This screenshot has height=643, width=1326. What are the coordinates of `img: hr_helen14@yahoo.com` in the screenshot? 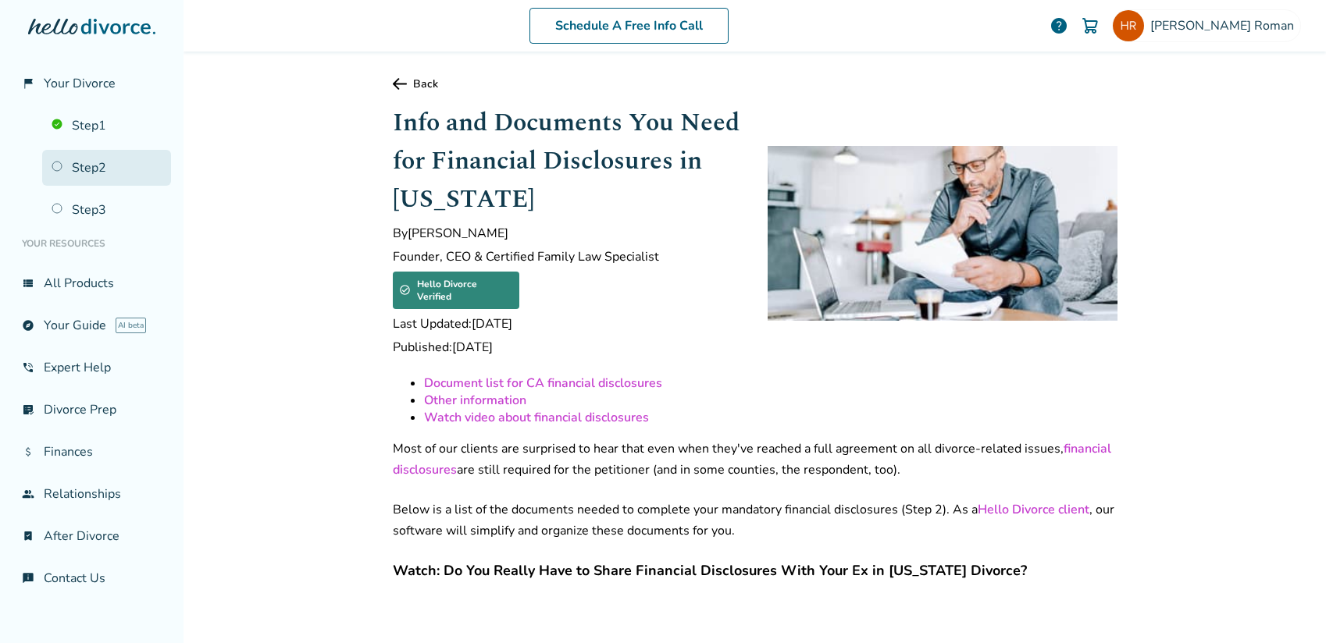 It's located at (1128, 26).